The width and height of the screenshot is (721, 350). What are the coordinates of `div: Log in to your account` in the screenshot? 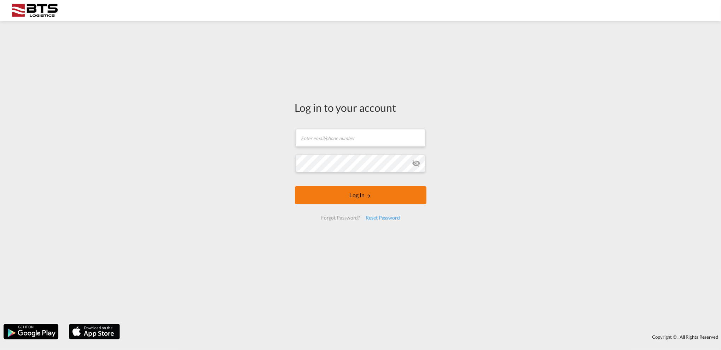 It's located at (361, 107).